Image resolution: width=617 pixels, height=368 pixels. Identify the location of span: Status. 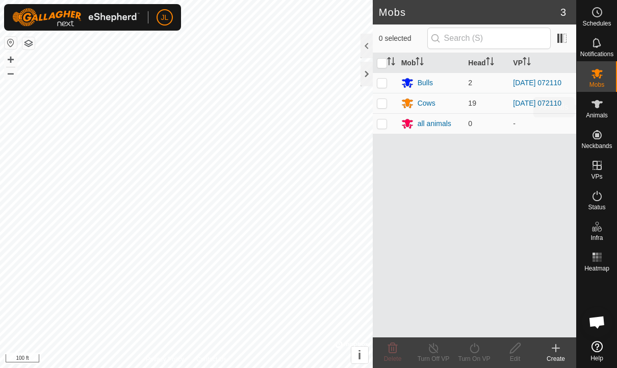
(597, 207).